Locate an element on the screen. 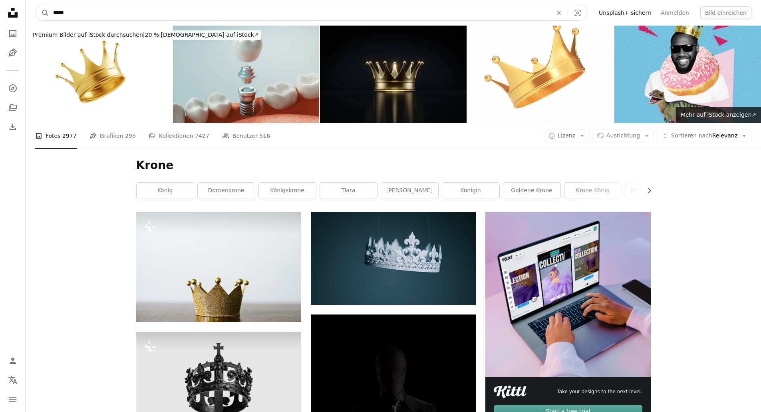  a: Kollektionen is located at coordinates (13, 107).